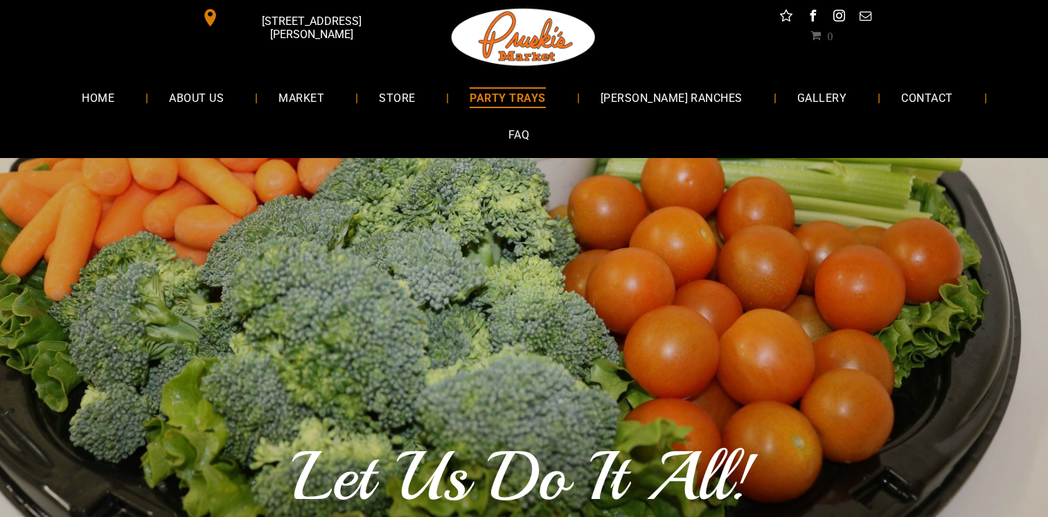 Image resolution: width=1048 pixels, height=517 pixels. What do you see at coordinates (927, 97) in the screenshot?
I see `a: CONTACT` at bounding box center [927, 97].